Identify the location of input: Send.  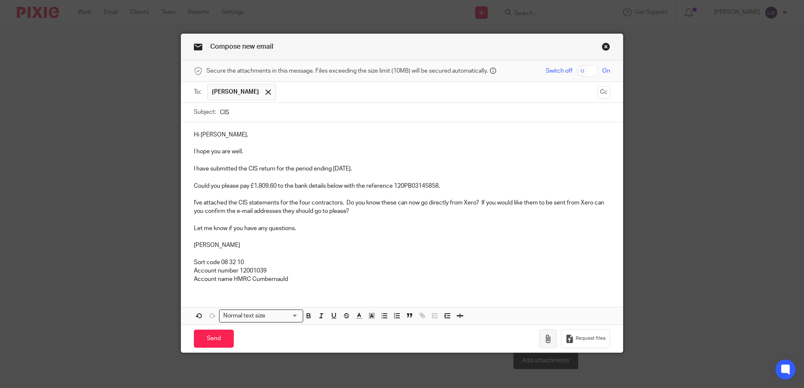
(214, 339).